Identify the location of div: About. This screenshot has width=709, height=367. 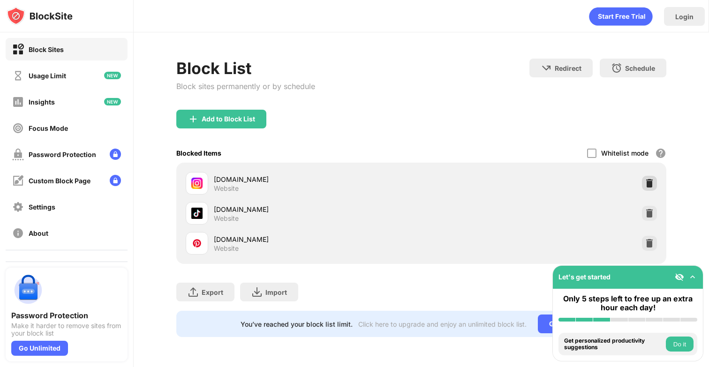
(38, 233).